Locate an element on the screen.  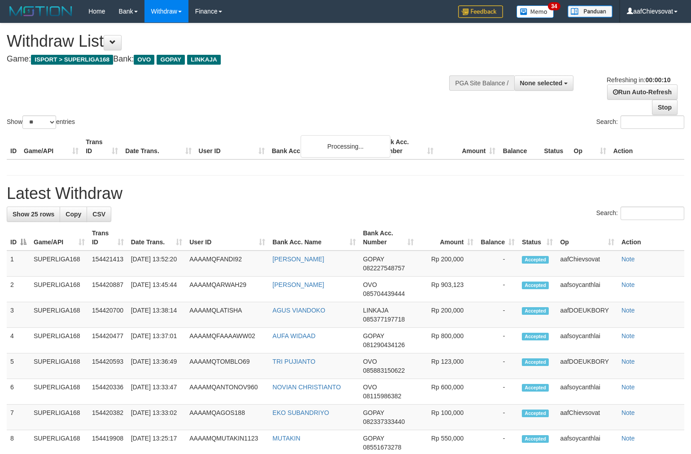
th: Trans ID is located at coordinates (102, 146).